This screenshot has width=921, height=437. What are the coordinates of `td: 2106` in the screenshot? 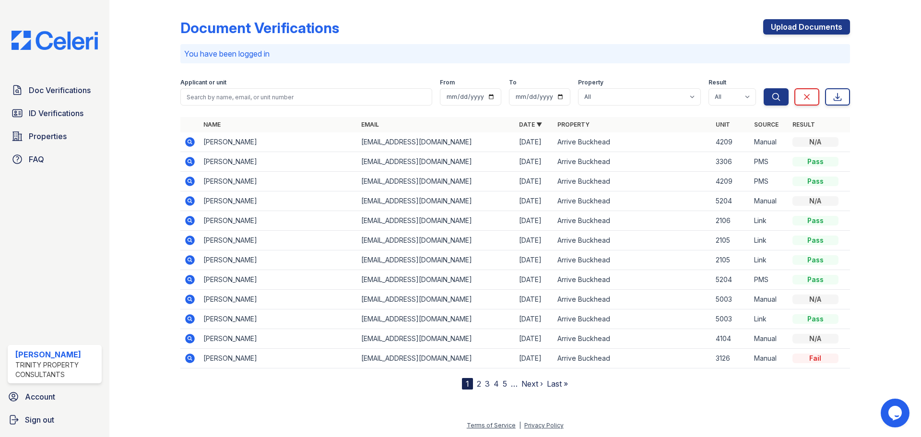 It's located at (731, 221).